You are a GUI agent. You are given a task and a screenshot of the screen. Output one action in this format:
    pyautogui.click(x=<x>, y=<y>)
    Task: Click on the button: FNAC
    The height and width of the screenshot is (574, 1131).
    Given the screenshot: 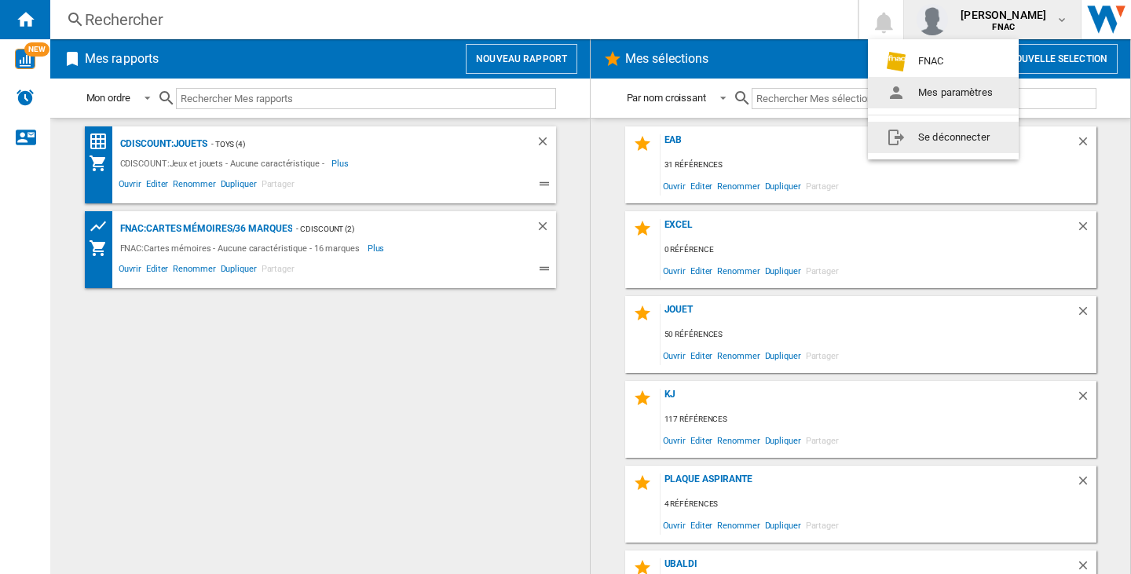 What is the action you would take?
    pyautogui.click(x=944, y=61)
    